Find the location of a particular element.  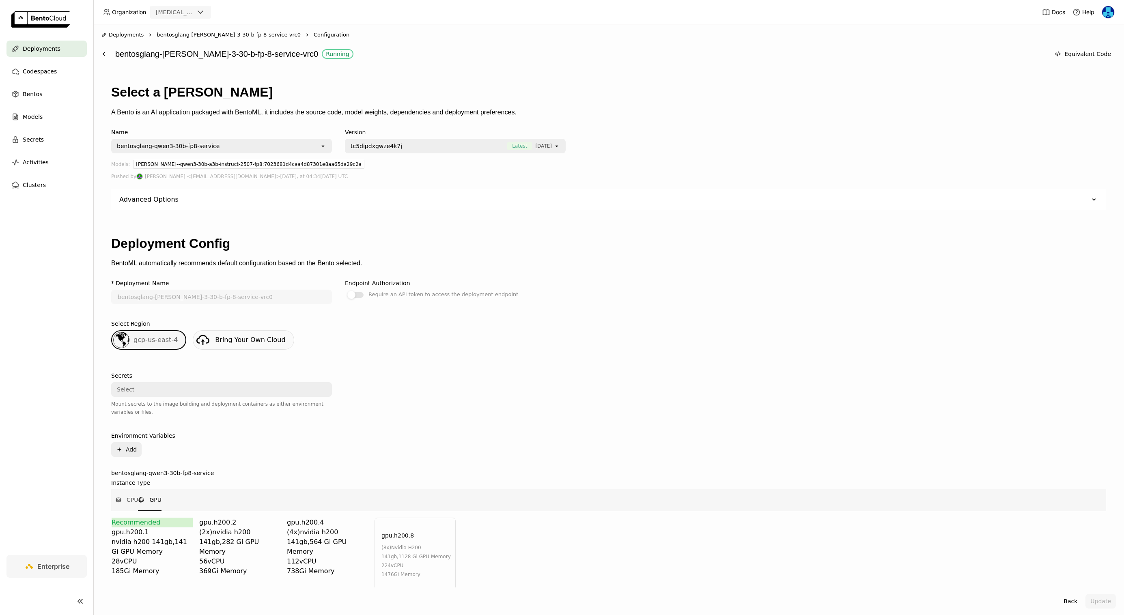

div: bentosglang-qwen3-30b-fp8-service is located at coordinates (168, 146).